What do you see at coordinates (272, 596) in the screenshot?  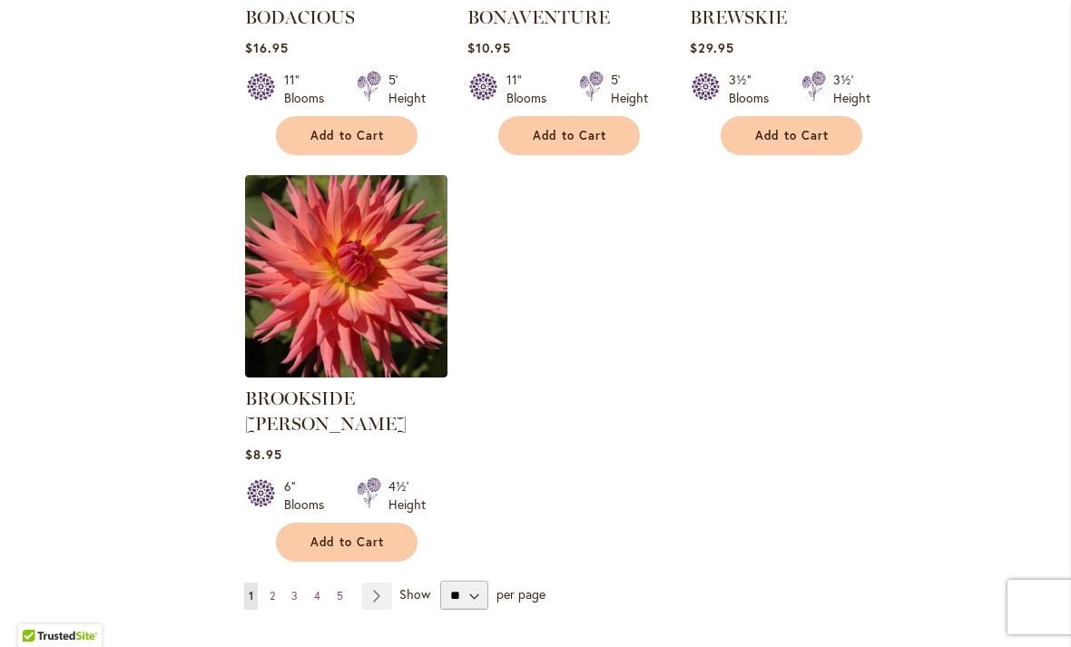 I see `span: 2` at bounding box center [272, 596].